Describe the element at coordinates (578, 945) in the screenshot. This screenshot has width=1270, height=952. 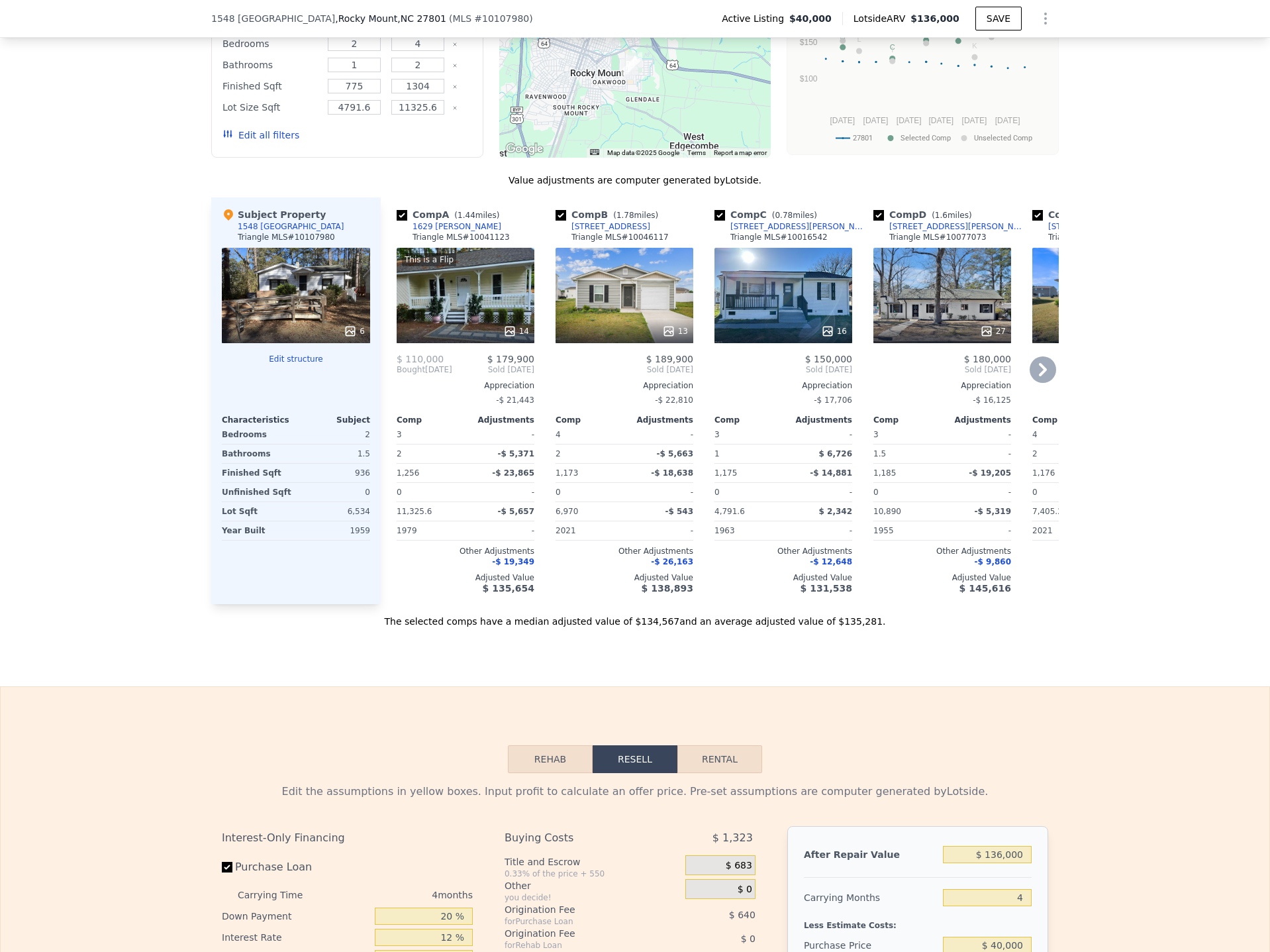
I see `div: for Rehab Loan` at that location.